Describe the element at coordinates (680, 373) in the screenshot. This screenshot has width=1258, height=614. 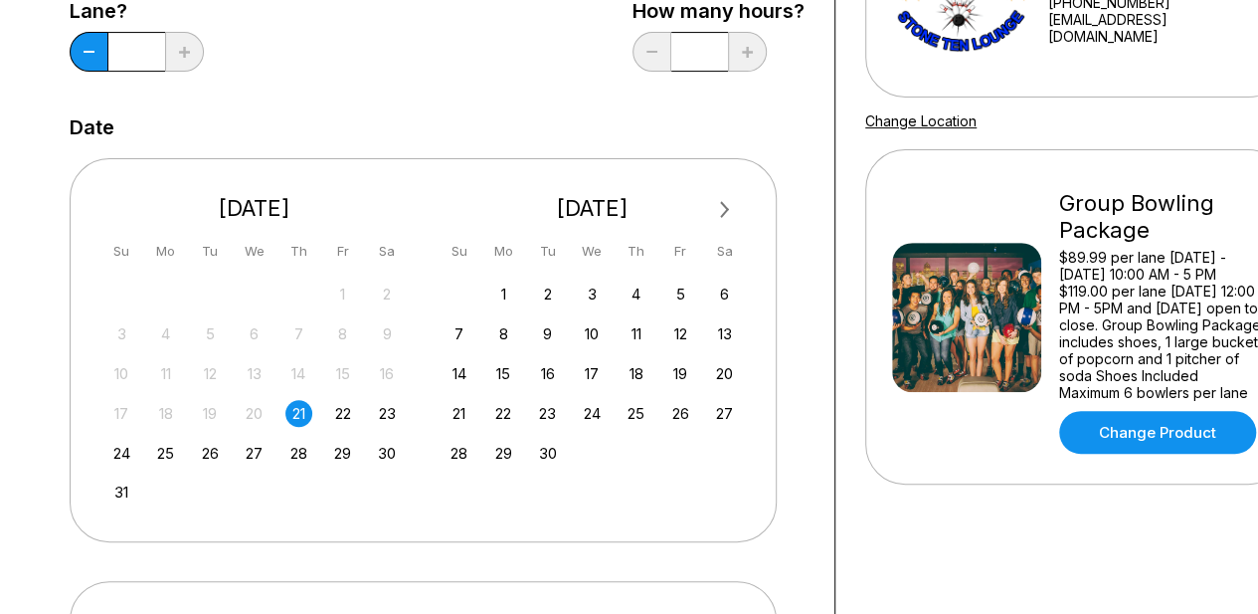
I see `div: Choose Friday, September 19th, 2025` at that location.